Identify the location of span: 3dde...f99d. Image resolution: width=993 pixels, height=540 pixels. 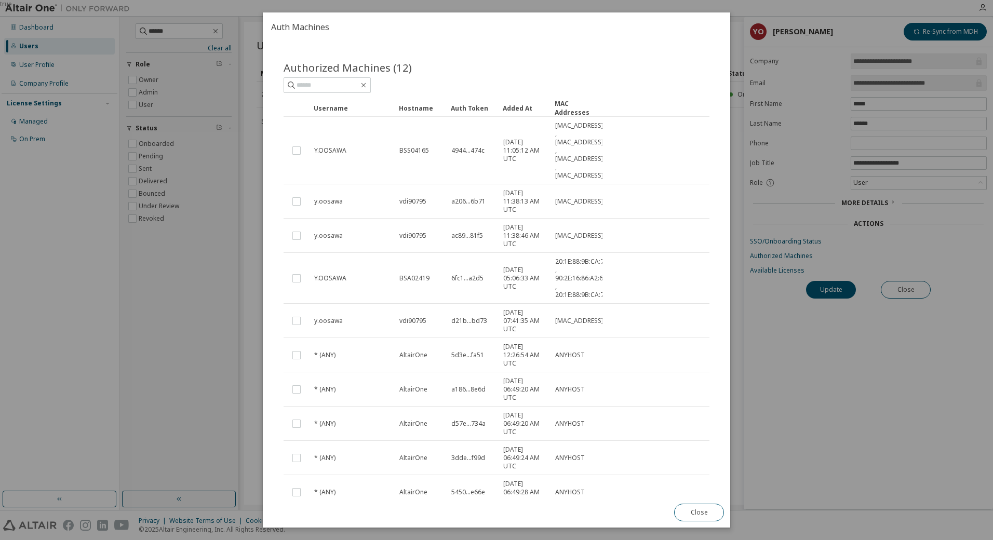
(468, 458).